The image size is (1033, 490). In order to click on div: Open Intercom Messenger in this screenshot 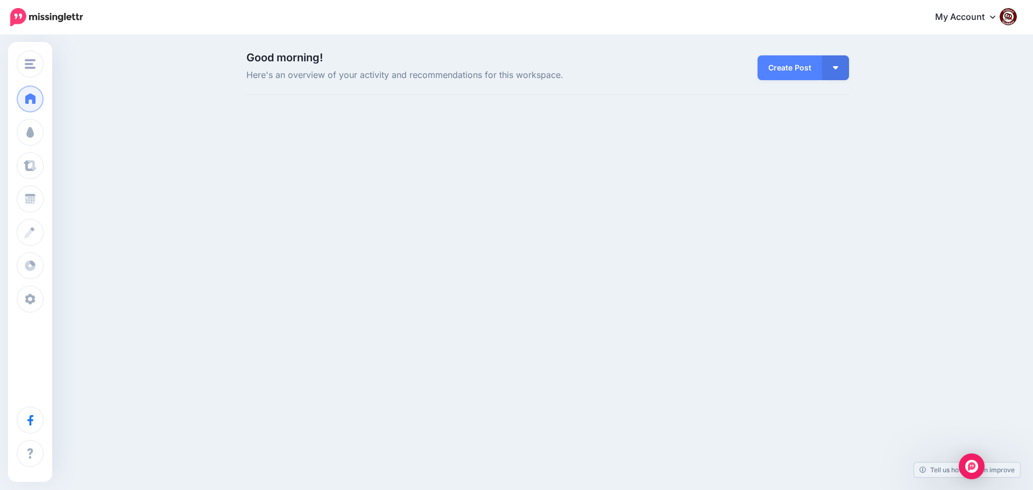, I will do `click(971, 466)`.